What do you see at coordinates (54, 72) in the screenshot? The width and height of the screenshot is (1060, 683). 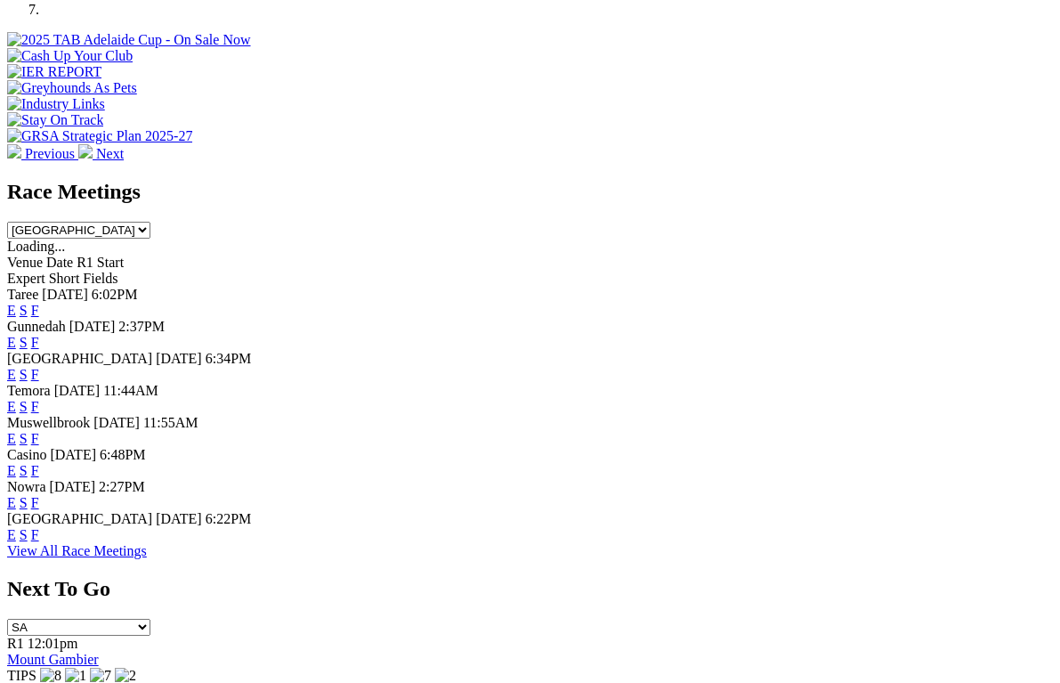 I see `img: IER REPORT` at bounding box center [54, 72].